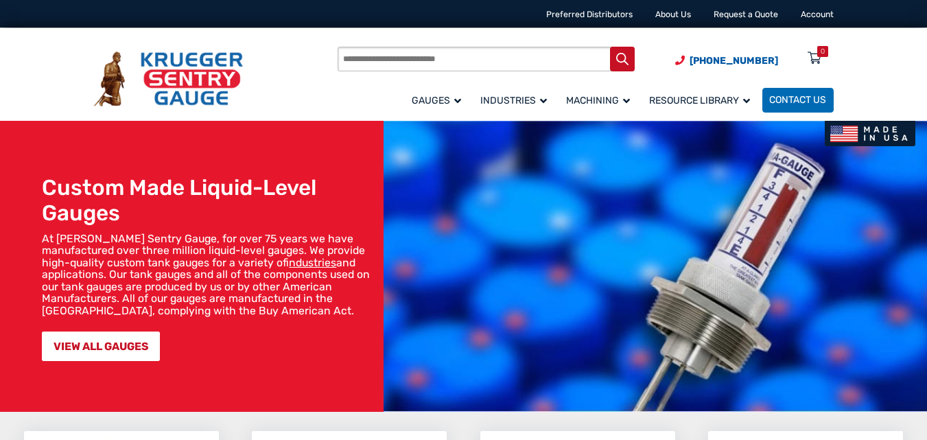  What do you see at coordinates (601, 100) in the screenshot?
I see `a: Machining` at bounding box center [601, 100].